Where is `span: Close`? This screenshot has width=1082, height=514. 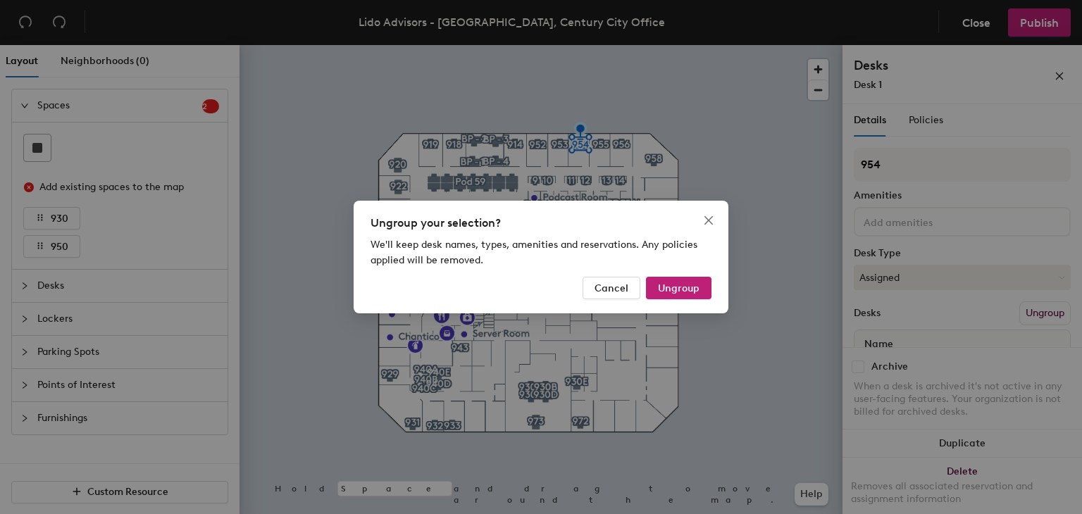 span: Close is located at coordinates (709, 220).